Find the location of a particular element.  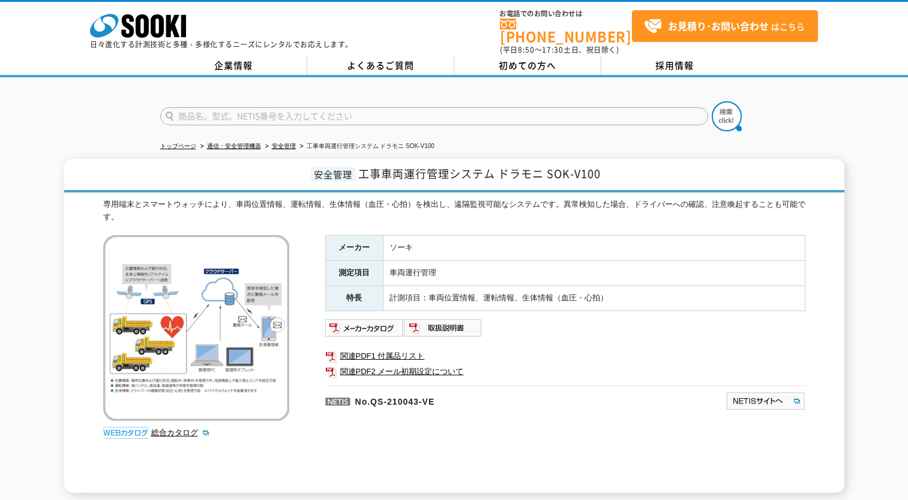

td: 車両運行管理 is located at coordinates (593, 274).